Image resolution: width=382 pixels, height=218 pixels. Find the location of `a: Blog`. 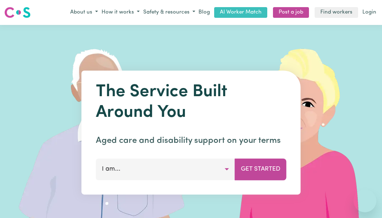

a: Blog is located at coordinates (204, 12).